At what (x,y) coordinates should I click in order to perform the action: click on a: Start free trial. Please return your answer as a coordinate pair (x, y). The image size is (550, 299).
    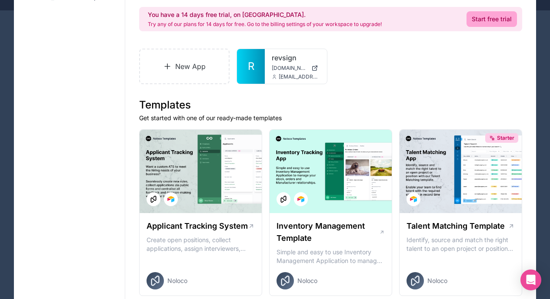
    Looking at the image, I should click on (491, 19).